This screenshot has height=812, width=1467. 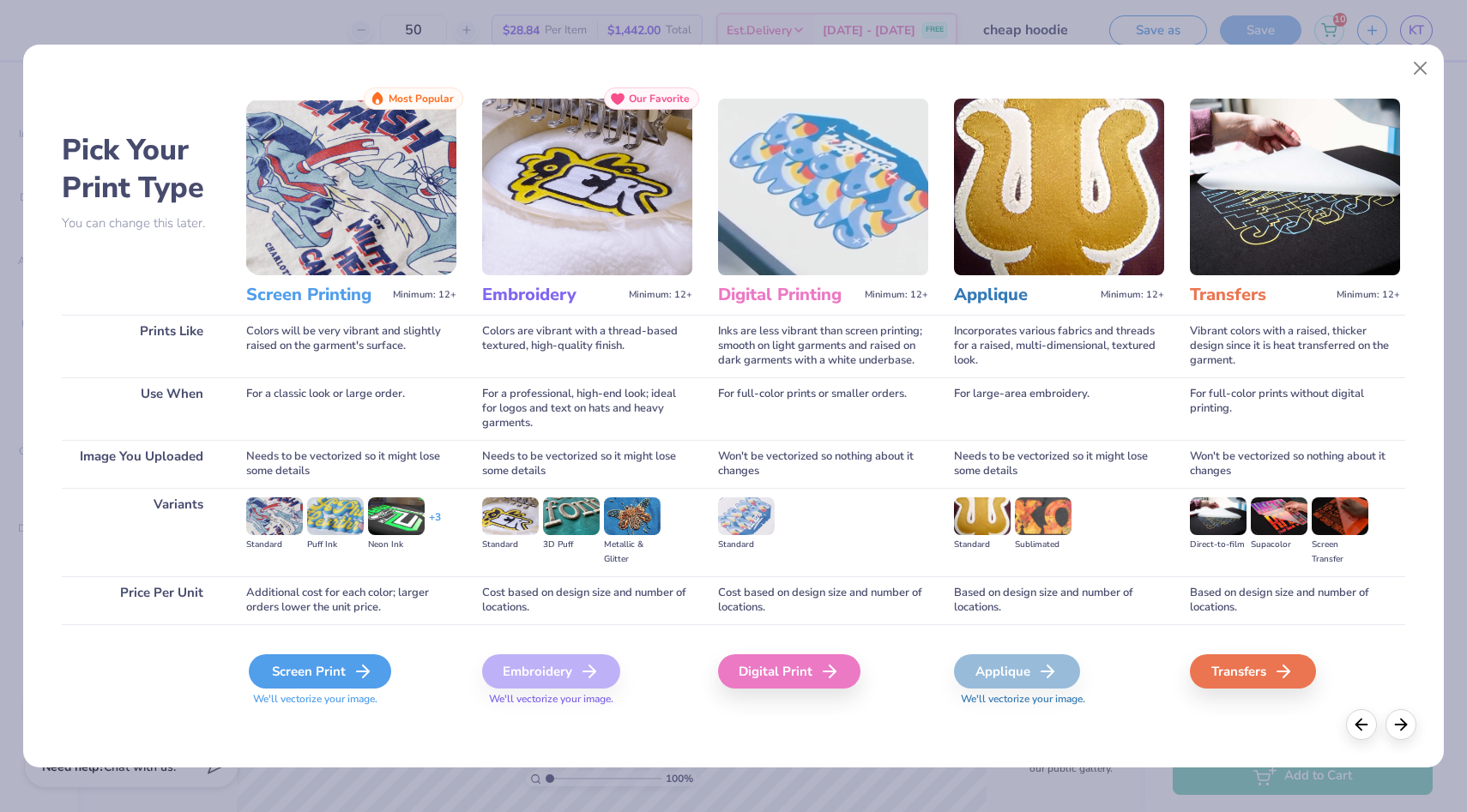 I want to click on img: Metallic & Glitter, so click(x=632, y=516).